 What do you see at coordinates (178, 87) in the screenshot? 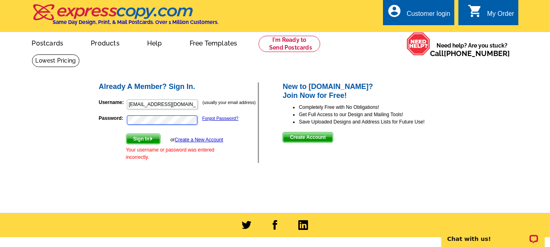
I see `h2: Already A Member? Sign In.` at bounding box center [178, 87].